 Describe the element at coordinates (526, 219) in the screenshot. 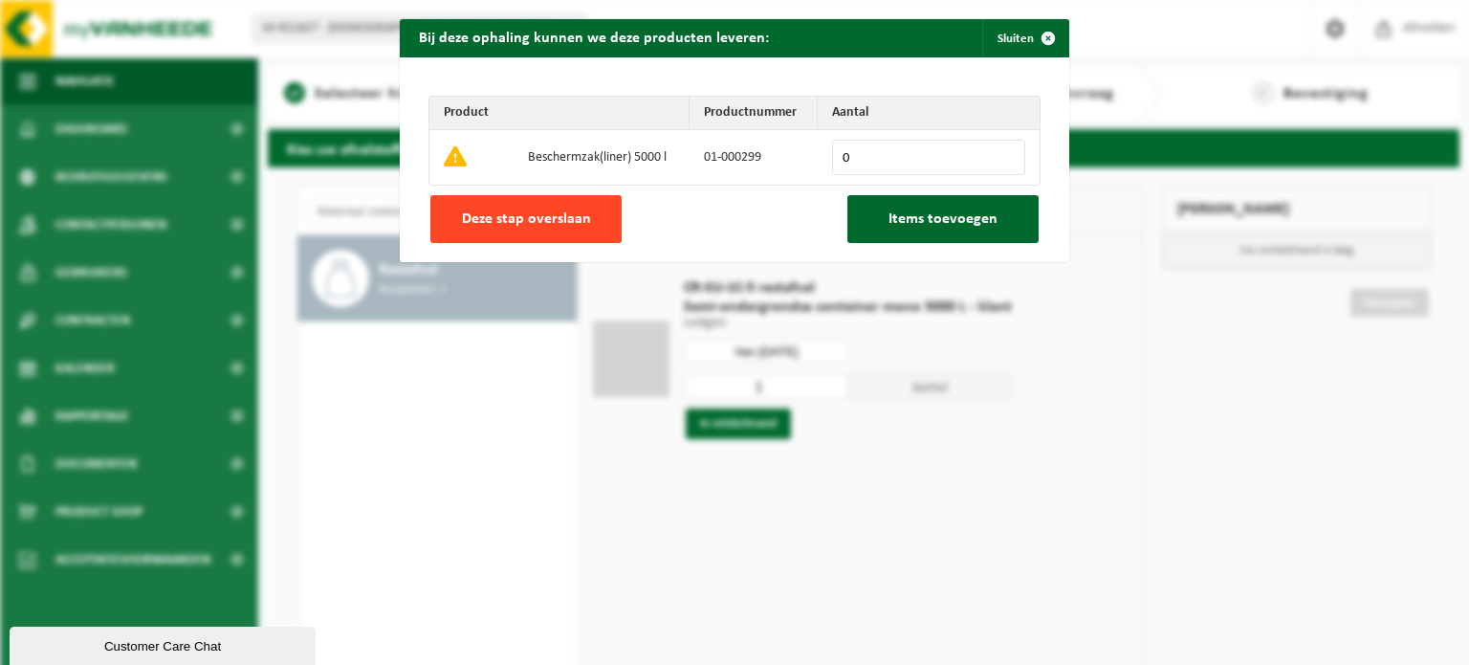

I see `span: Deze stap overslaan` at that location.